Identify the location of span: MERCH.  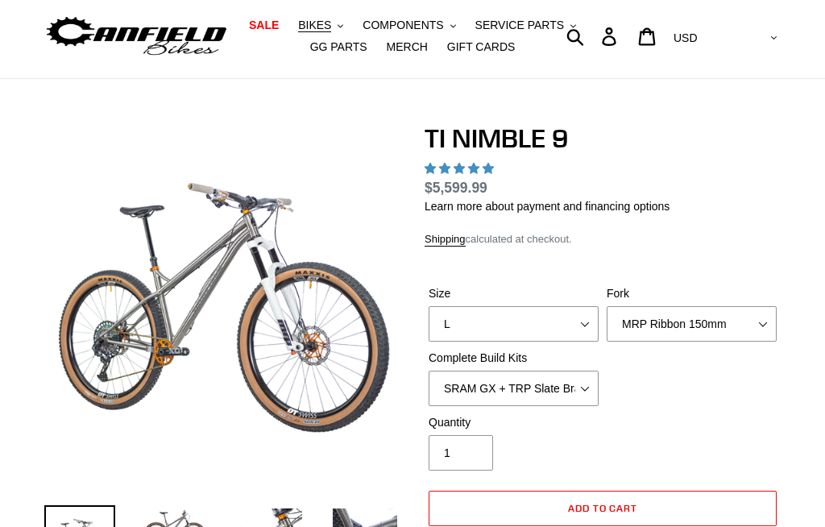
(407, 47).